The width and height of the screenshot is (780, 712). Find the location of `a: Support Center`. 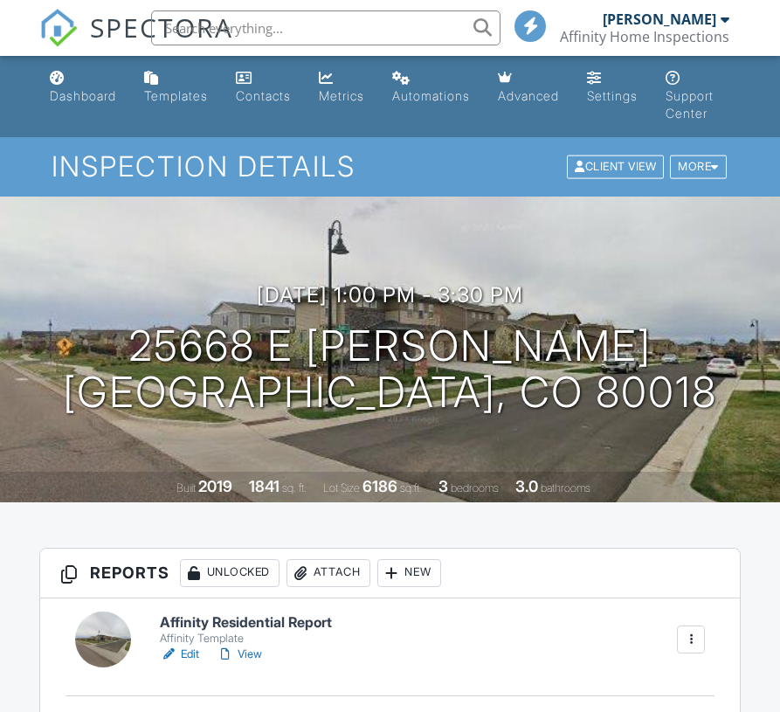

a: Support Center is located at coordinates (698, 96).